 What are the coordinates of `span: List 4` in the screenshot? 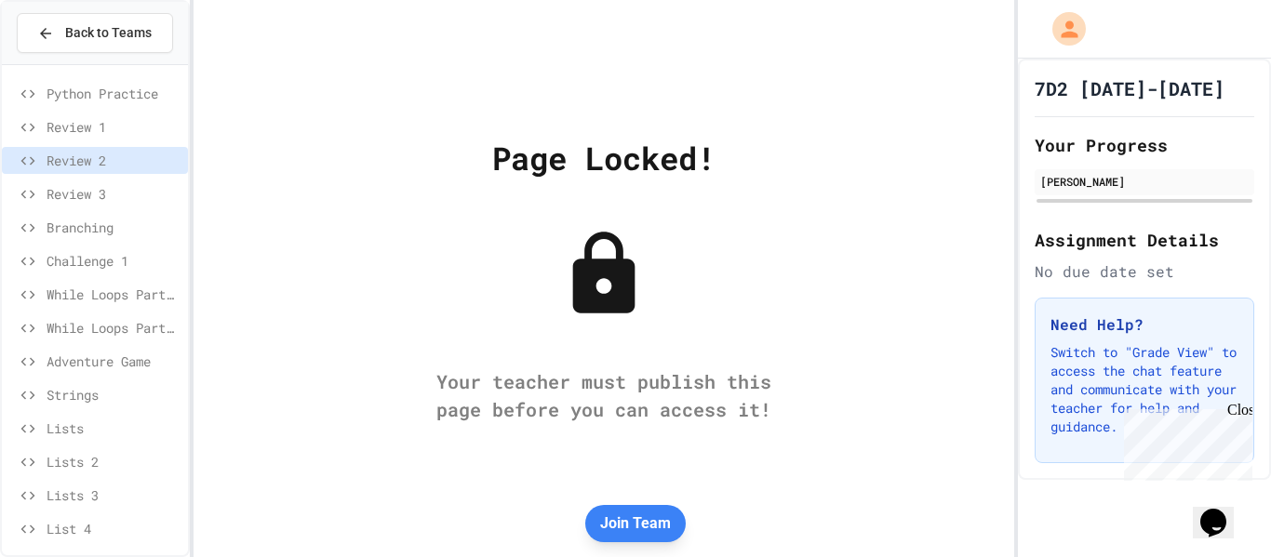 It's located at (114, 528).